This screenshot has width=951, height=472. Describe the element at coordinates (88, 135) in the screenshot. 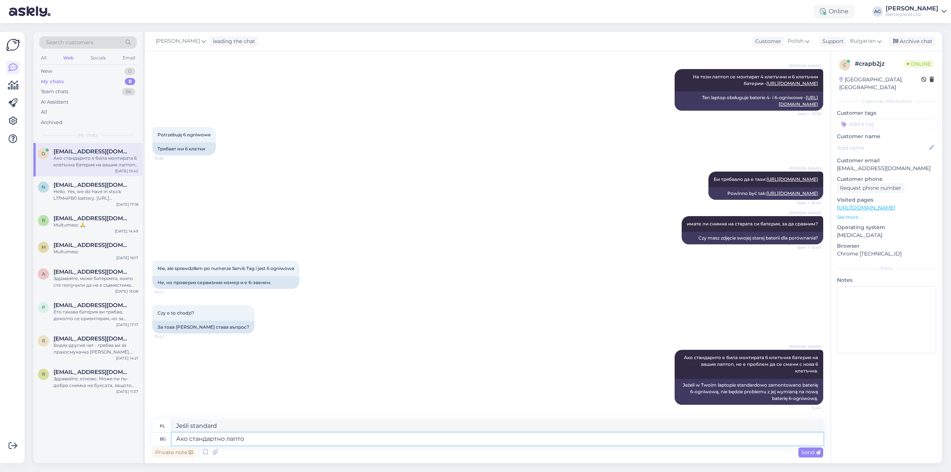

I see `span: My chats` at that location.